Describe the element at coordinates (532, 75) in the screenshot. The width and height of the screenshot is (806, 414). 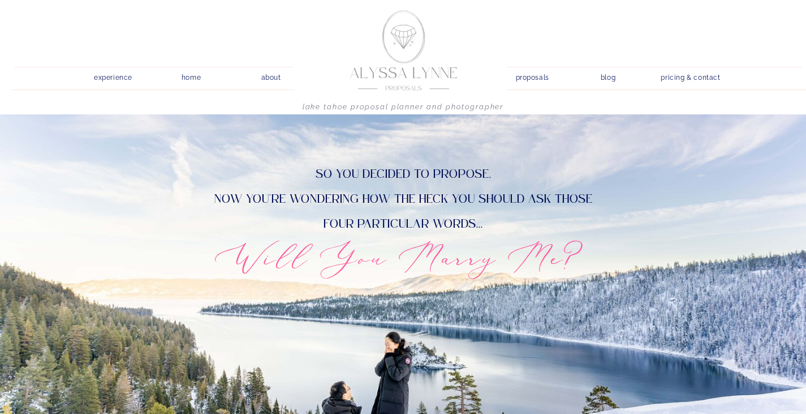
I see `a: proposals` at that location.